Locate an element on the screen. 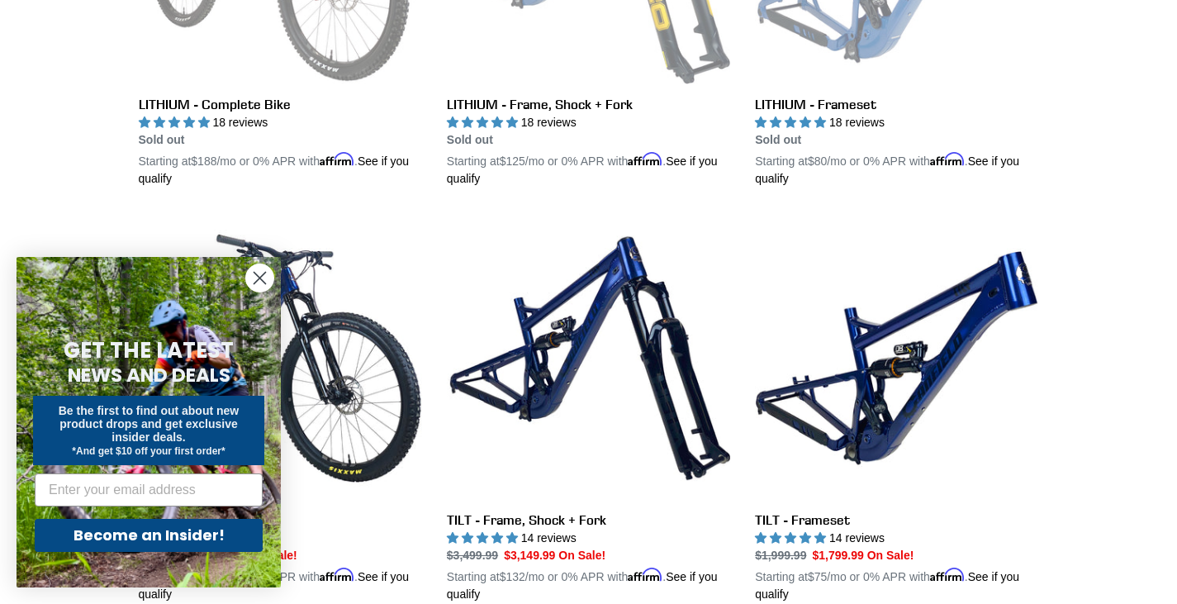 This screenshot has width=1177, height=604. input: Enter your email address is located at coordinates (149, 490).